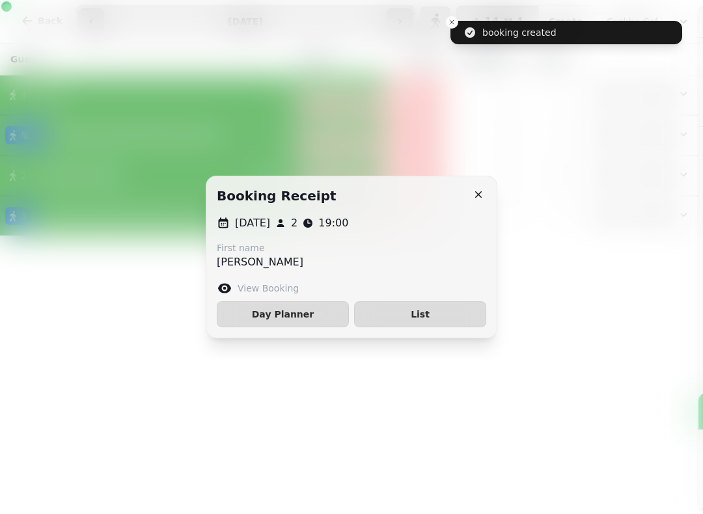  What do you see at coordinates (268, 288) in the screenshot?
I see `label: View Booking` at bounding box center [268, 288].